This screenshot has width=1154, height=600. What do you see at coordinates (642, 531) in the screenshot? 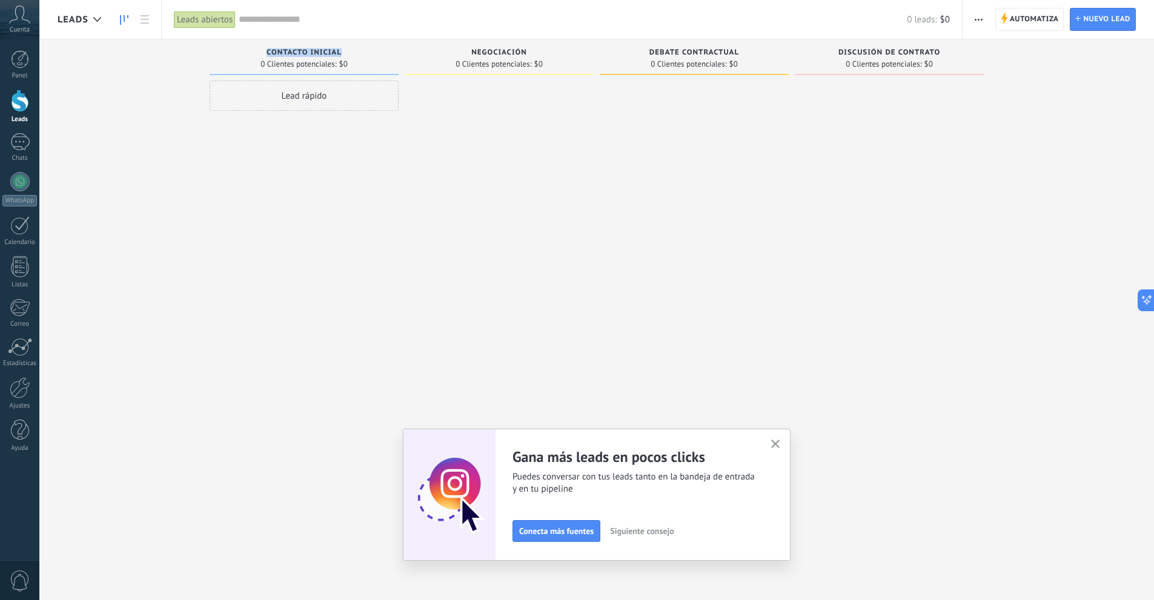
I see `span: Siguiente consejo` at bounding box center [642, 531].